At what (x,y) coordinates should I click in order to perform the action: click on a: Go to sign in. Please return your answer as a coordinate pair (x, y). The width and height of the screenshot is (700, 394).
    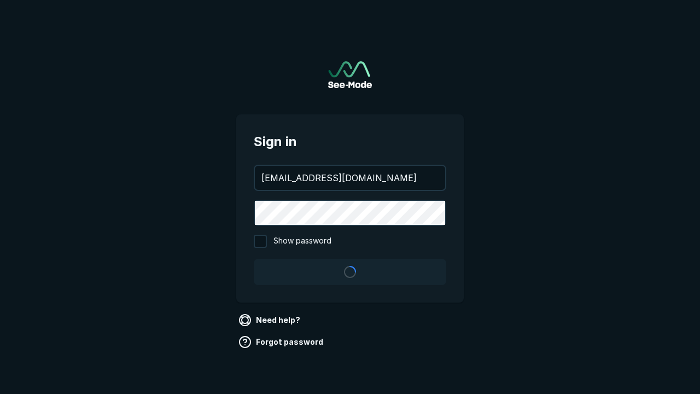
    Looking at the image, I should click on (350, 74).